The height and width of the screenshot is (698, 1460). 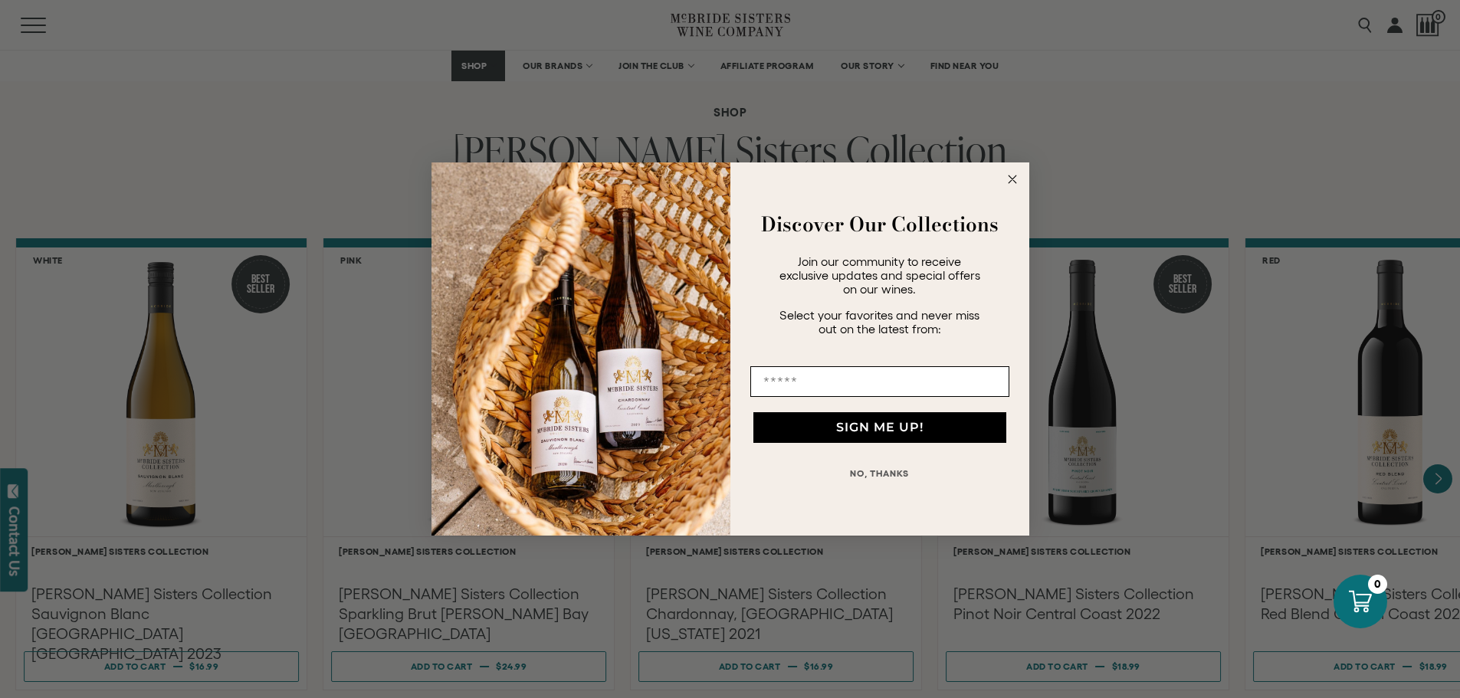 I want to click on input: Email, so click(x=880, y=382).